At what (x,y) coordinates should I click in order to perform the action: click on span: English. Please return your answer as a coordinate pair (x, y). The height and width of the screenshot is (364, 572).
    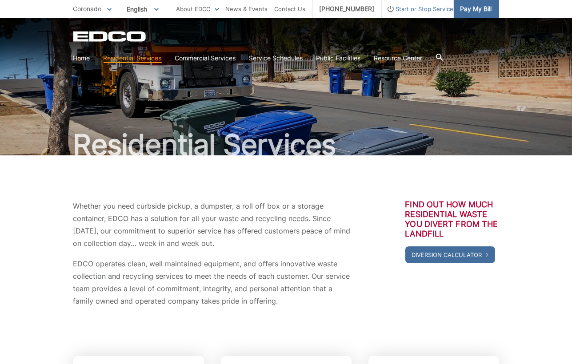
    Looking at the image, I should click on (143, 9).